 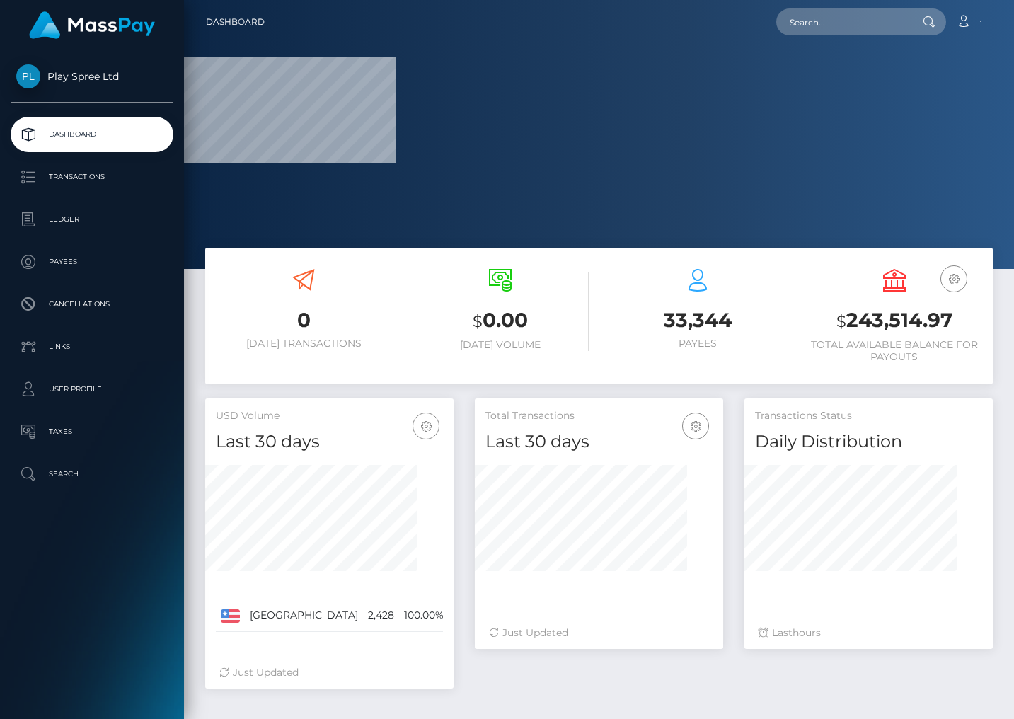 What do you see at coordinates (92, 474) in the screenshot?
I see `a: Search` at bounding box center [92, 474].